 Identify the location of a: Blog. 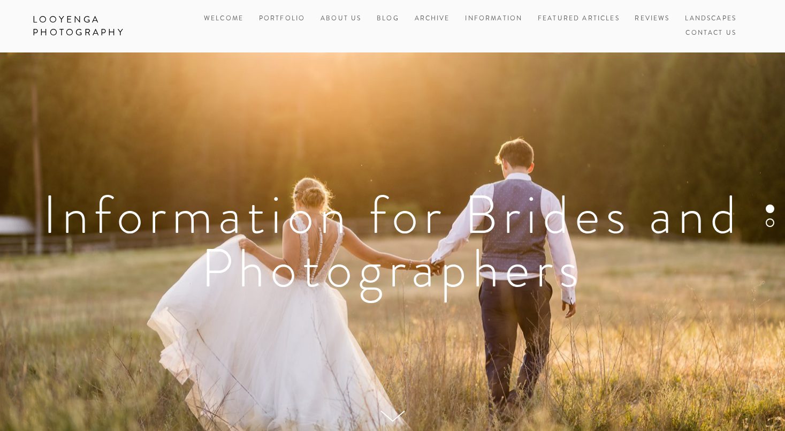
(388, 19).